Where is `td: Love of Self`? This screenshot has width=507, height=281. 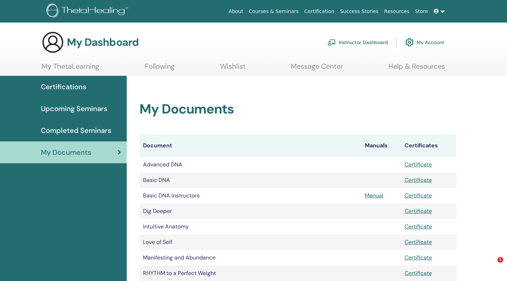
td: Love of Self is located at coordinates (250, 242).